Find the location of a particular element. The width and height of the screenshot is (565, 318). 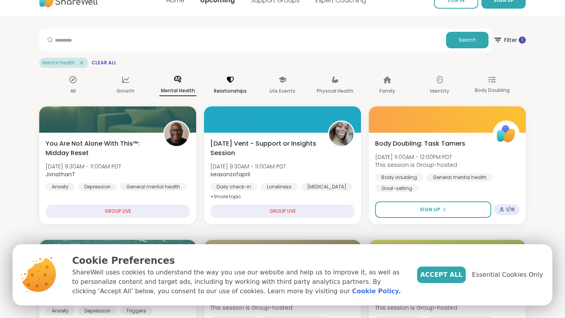

p: Relationships is located at coordinates (230, 91).